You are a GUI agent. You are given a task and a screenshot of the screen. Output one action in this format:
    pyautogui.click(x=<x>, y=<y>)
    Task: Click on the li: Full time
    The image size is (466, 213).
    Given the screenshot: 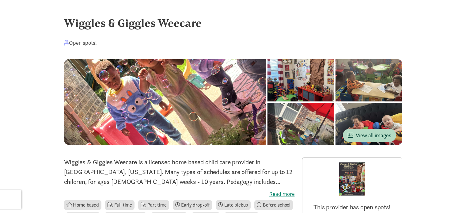 What is the action you would take?
    pyautogui.click(x=120, y=205)
    